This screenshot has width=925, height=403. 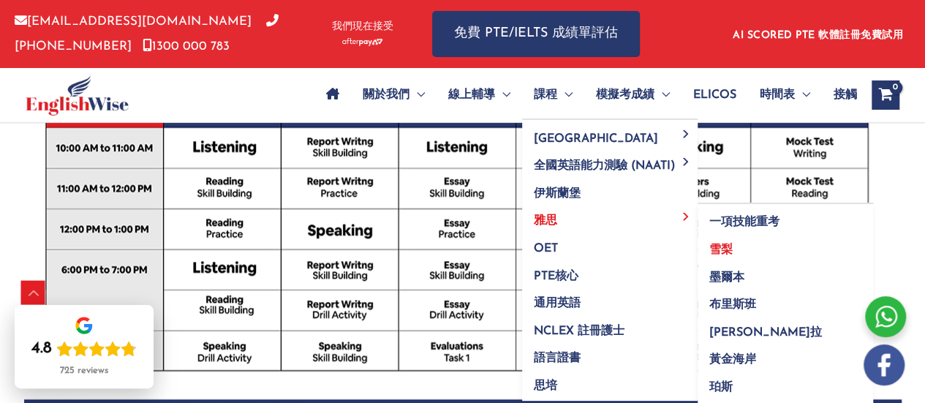 I want to click on font: 布里斯班, so click(x=732, y=305).